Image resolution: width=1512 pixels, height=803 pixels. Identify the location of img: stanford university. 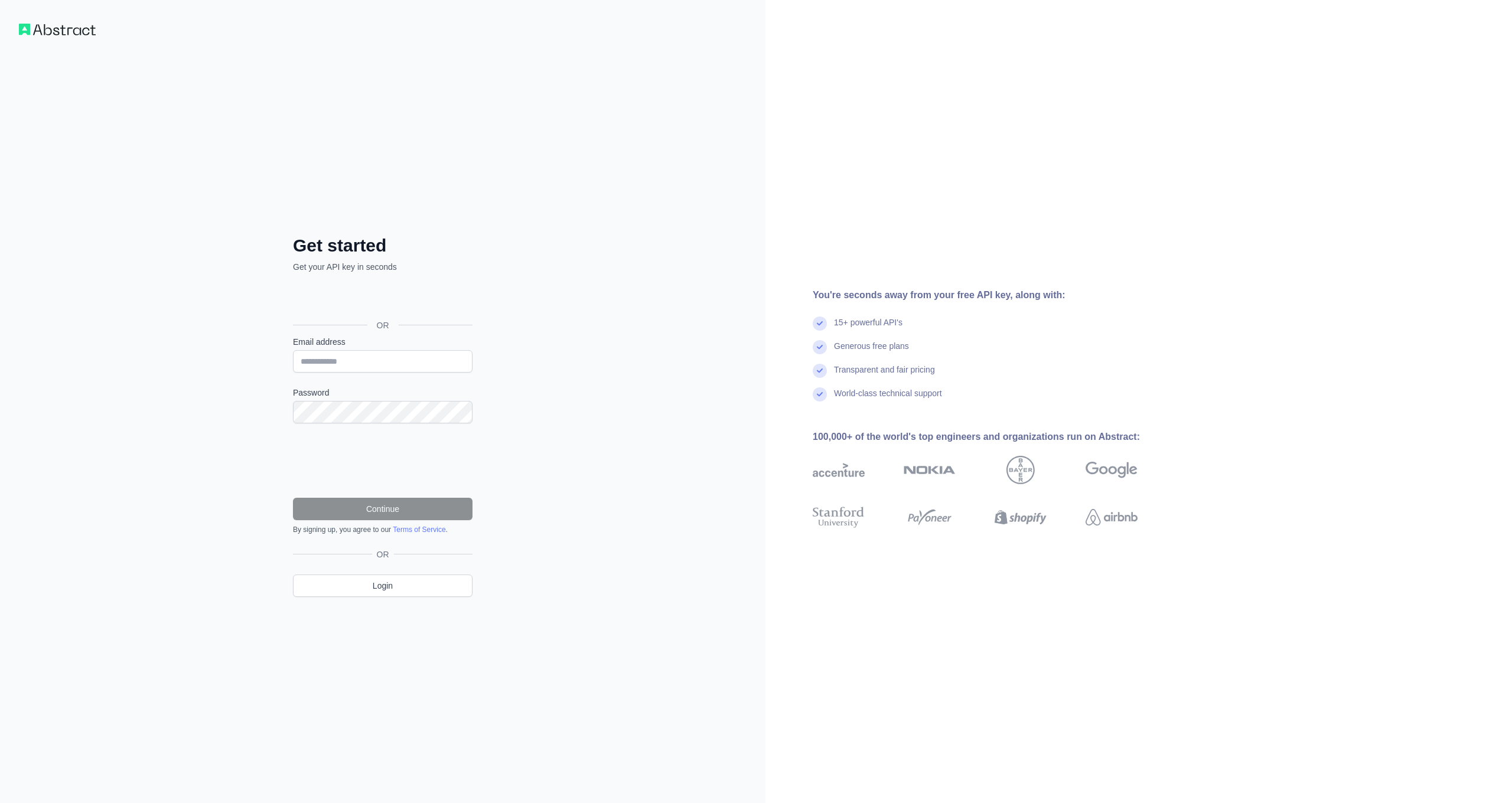
(839, 517).